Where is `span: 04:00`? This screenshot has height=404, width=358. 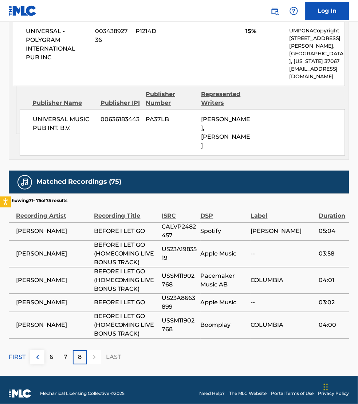 span: 04:00 is located at coordinates (332, 325).